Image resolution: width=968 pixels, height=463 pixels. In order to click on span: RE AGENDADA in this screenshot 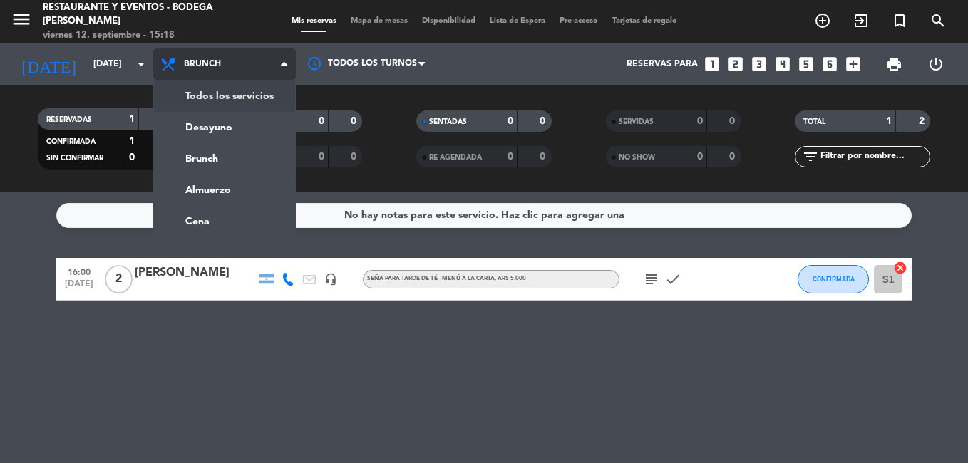, I will do `click(456, 158)`.